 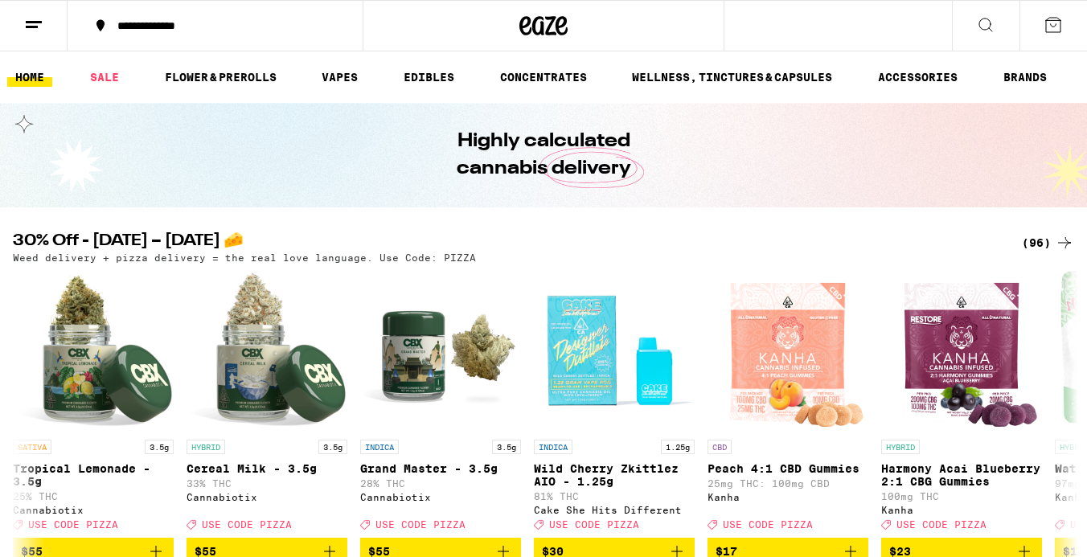 I want to click on p: 28% THC, so click(x=441, y=483).